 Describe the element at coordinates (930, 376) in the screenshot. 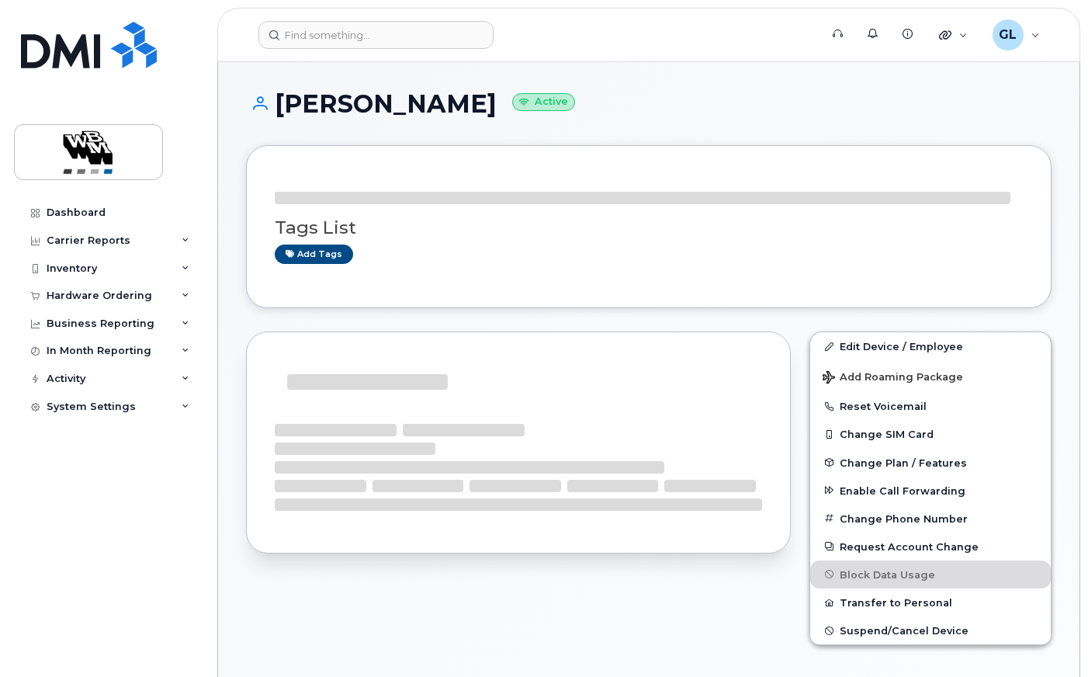

I see `button: Add Roaming Package` at that location.